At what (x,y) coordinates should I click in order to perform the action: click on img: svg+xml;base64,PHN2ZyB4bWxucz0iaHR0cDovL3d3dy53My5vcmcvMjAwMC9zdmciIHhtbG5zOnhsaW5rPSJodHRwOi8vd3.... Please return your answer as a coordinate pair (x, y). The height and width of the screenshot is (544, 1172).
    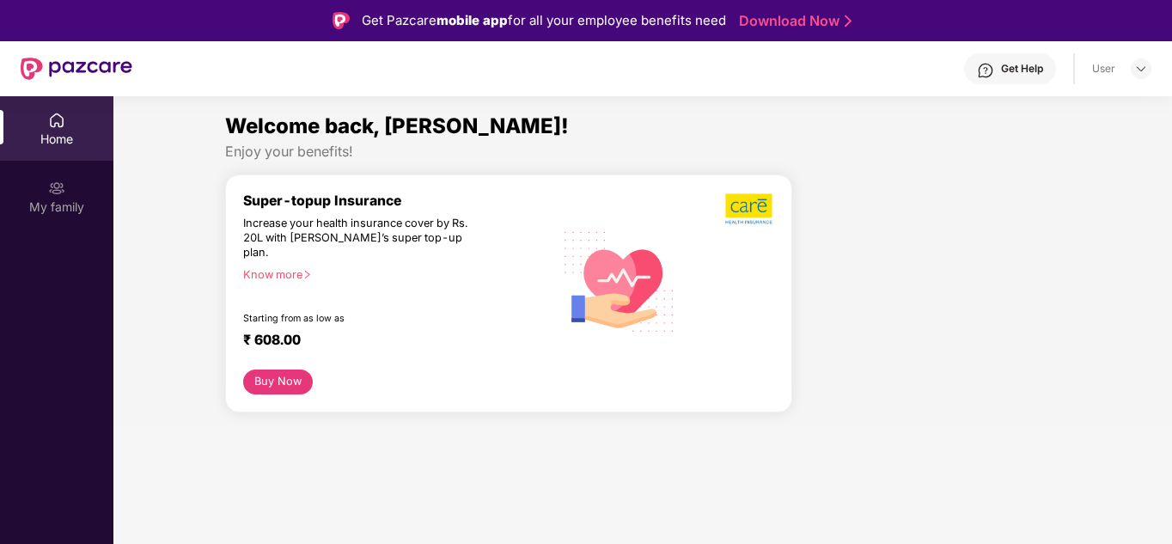
    Looking at the image, I should click on (620, 280).